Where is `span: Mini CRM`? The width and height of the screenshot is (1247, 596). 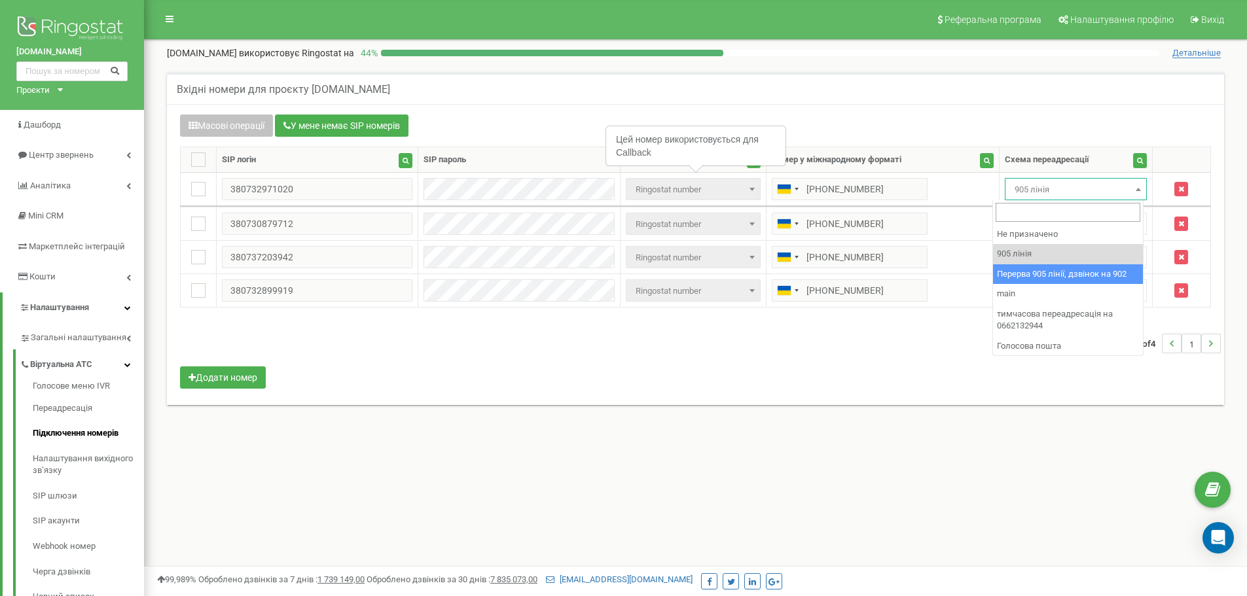
span: Mini CRM is located at coordinates (46, 215).